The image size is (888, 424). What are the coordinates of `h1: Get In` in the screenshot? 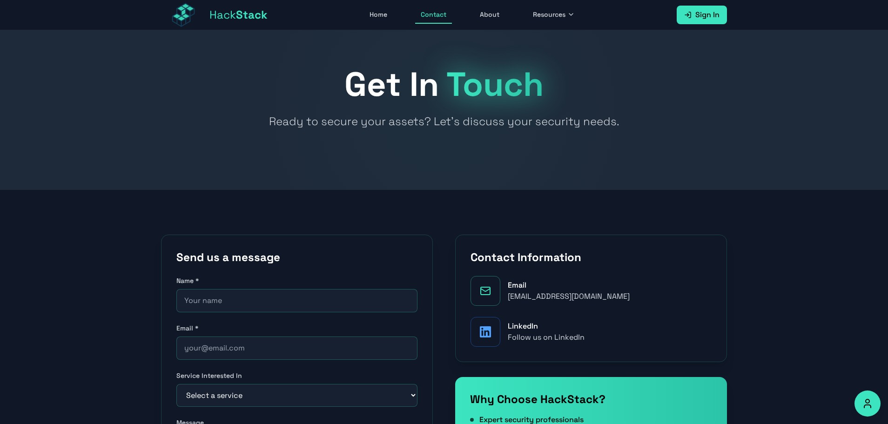 It's located at (444, 84).